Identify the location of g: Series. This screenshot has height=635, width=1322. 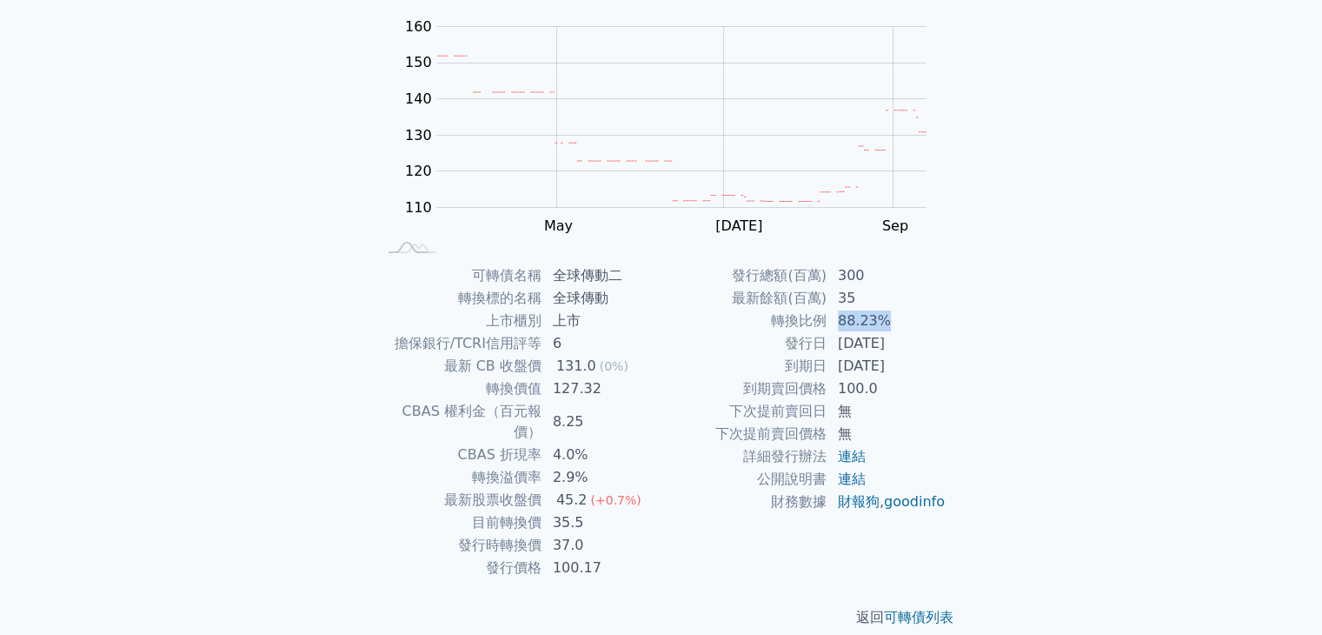
(682, 128).